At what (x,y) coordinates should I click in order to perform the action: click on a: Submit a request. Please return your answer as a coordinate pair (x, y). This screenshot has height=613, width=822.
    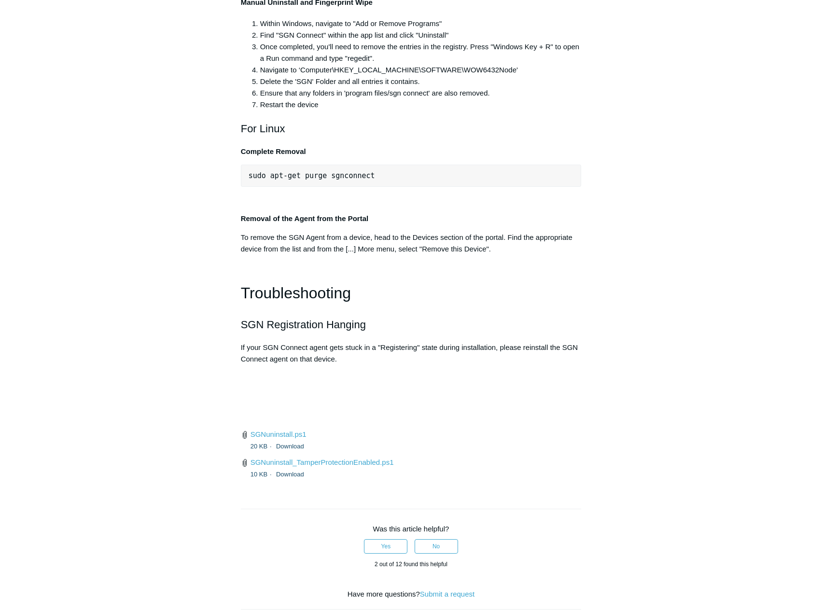
    Looking at the image, I should click on (447, 594).